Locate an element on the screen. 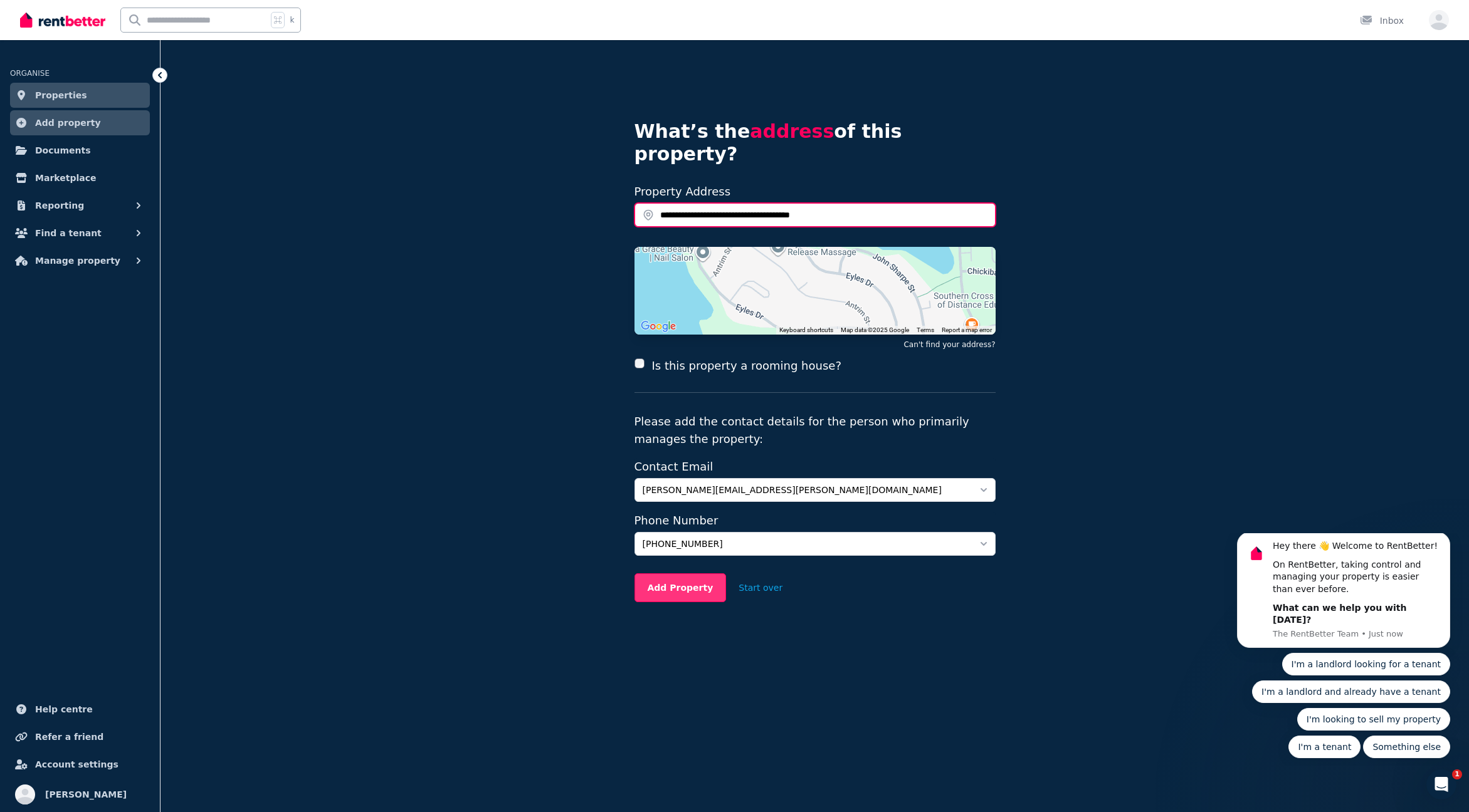 This screenshot has height=812, width=1469. button: Reporting is located at coordinates (80, 206).